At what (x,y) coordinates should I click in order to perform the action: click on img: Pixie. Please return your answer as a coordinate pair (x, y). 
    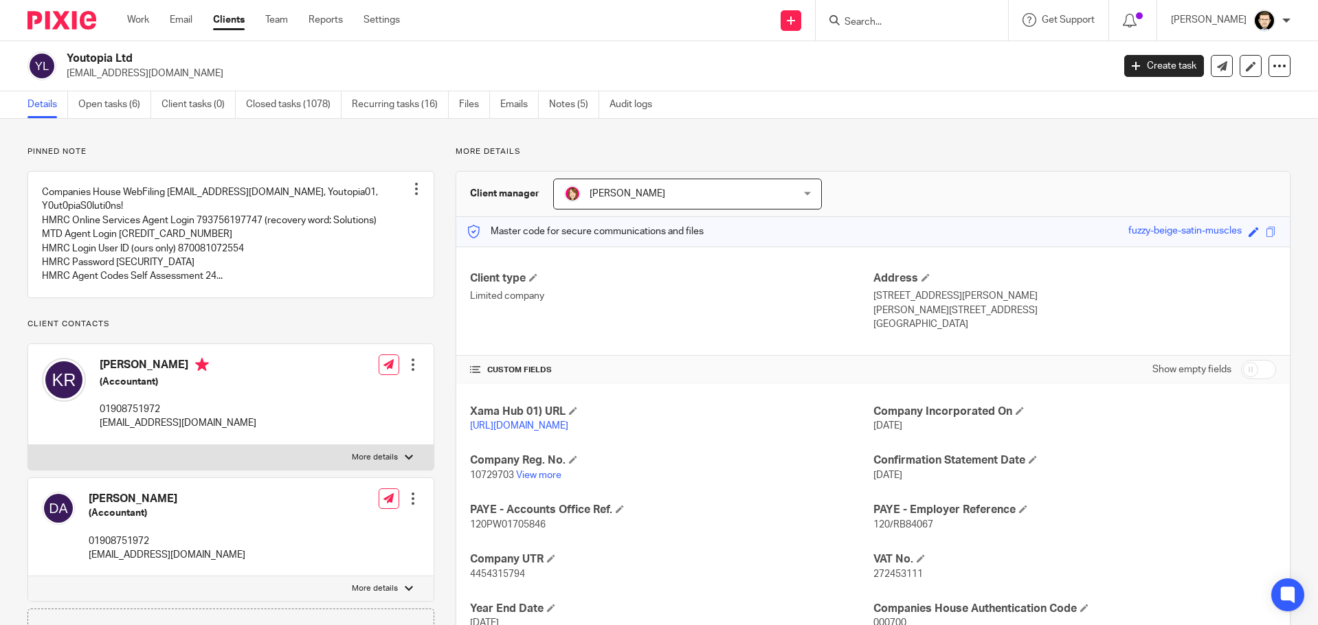
    Looking at the image, I should click on (62, 20).